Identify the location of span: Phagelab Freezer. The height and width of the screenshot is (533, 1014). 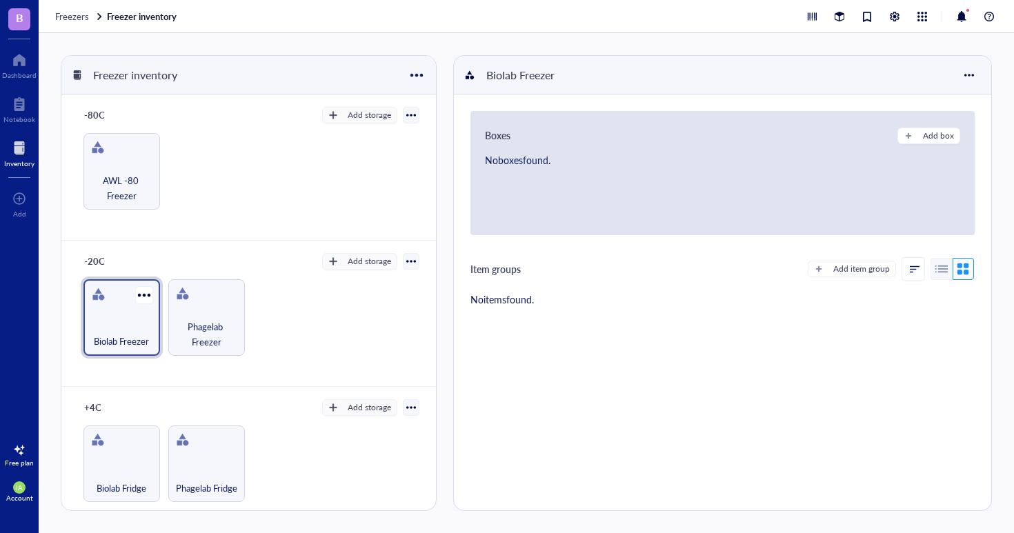
(206, 335).